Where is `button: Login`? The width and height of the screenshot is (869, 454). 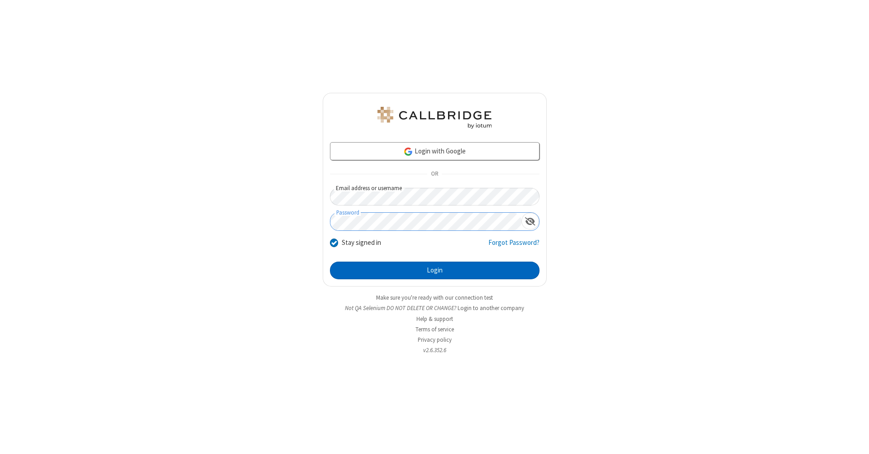 button: Login is located at coordinates (435, 271).